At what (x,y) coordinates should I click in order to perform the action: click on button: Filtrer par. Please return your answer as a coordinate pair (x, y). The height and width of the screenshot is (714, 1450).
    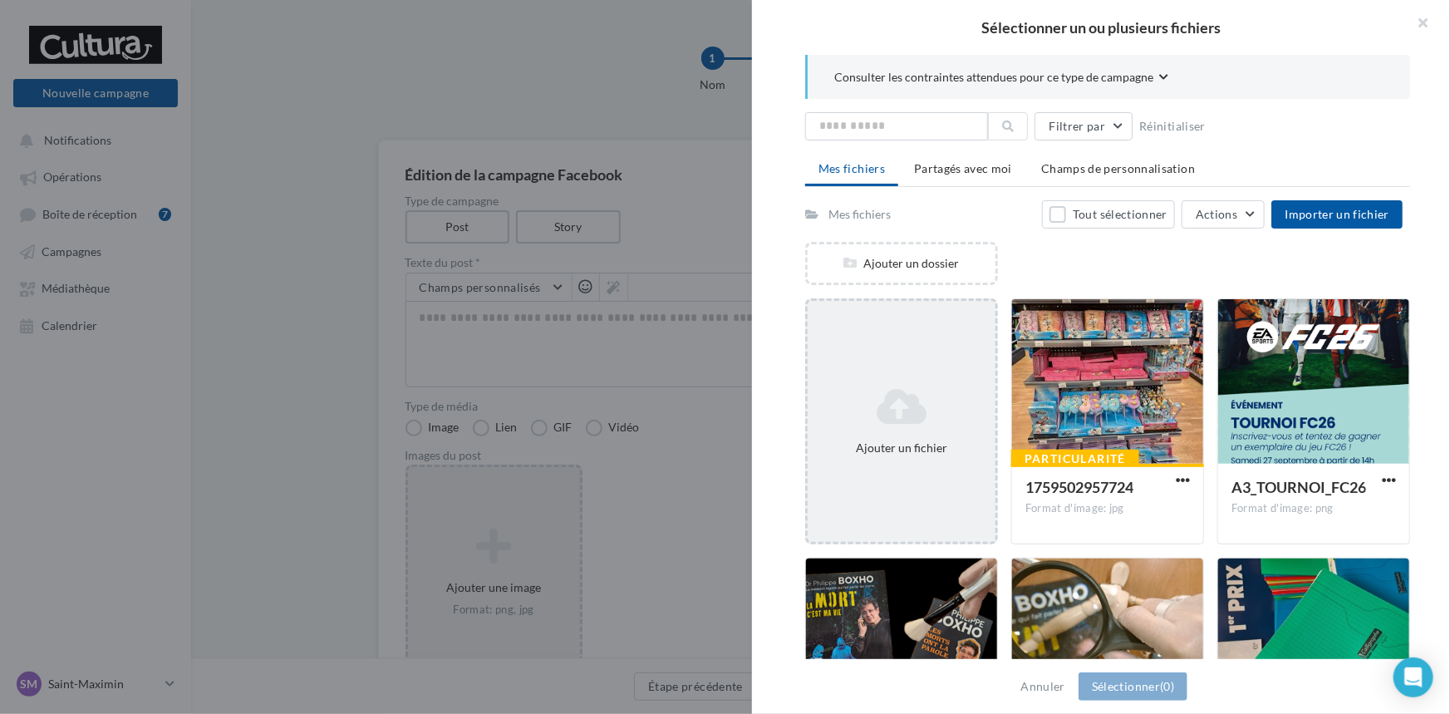
    Looking at the image, I should click on (1084, 126).